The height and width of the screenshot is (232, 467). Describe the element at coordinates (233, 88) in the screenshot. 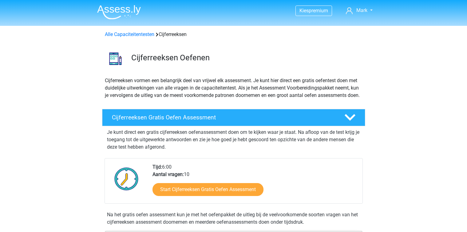

I see `p: Cijferreeksen vormen een belangrijk deel van vrijwel elk assessment. Je kunt hier direct een grat...` at that location.